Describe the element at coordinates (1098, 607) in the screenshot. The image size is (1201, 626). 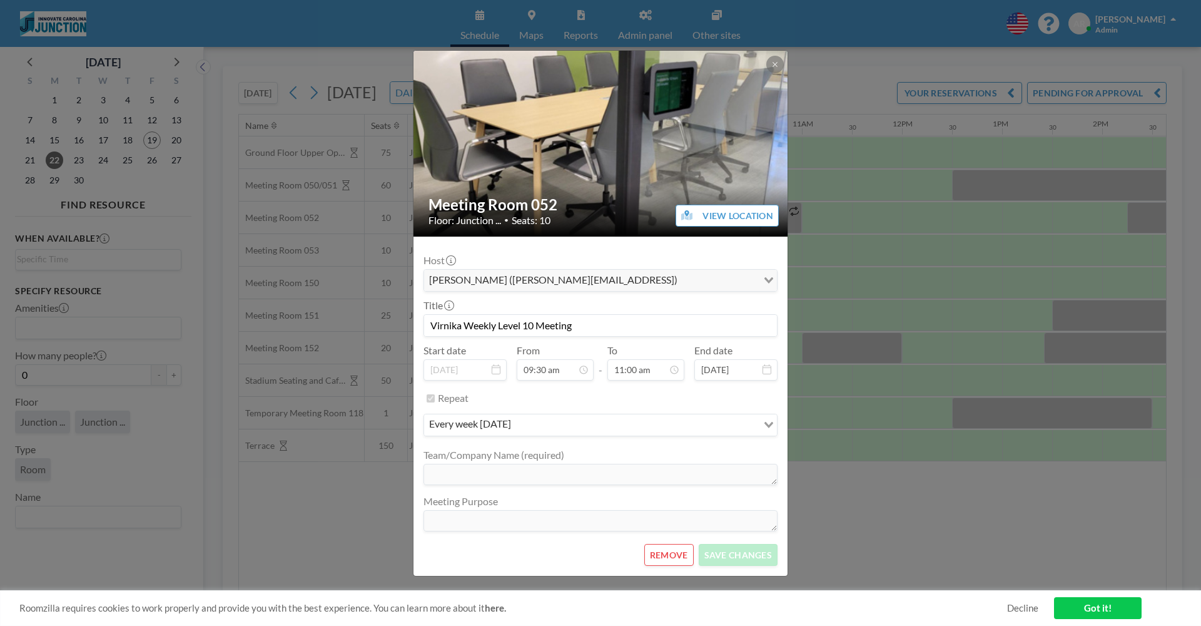
I see `a: Got it!` at that location.